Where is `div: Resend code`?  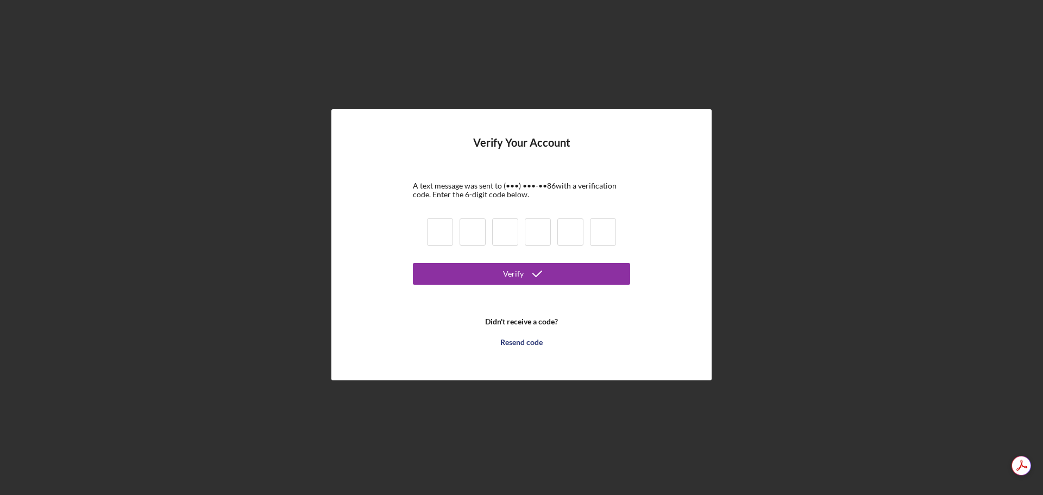 div: Resend code is located at coordinates (522, 342).